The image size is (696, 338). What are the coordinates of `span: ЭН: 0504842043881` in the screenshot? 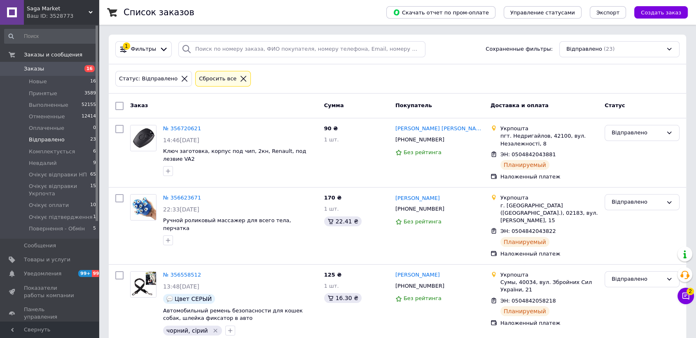 It's located at (528, 154).